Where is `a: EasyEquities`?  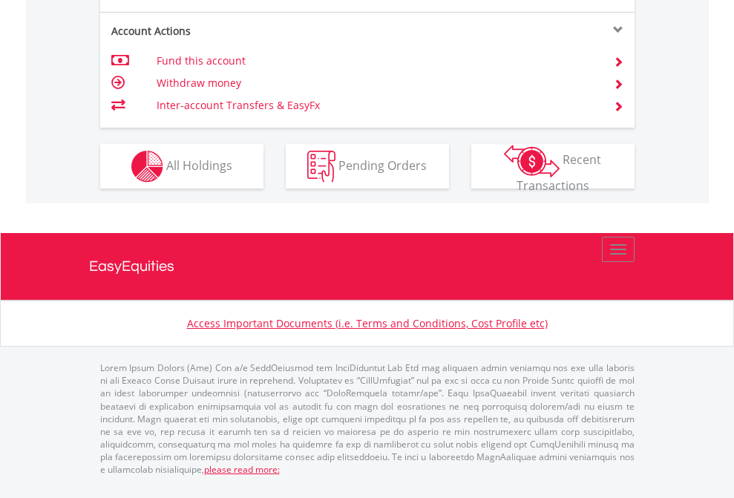 a: EasyEquities is located at coordinates (367, 266).